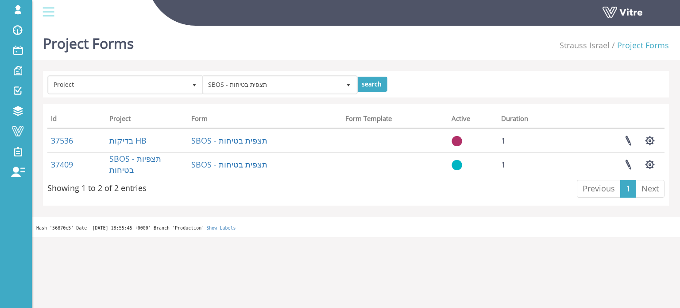 The width and height of the screenshot is (680, 308). What do you see at coordinates (531, 120) in the screenshot?
I see `th: Duration` at bounding box center [531, 120].